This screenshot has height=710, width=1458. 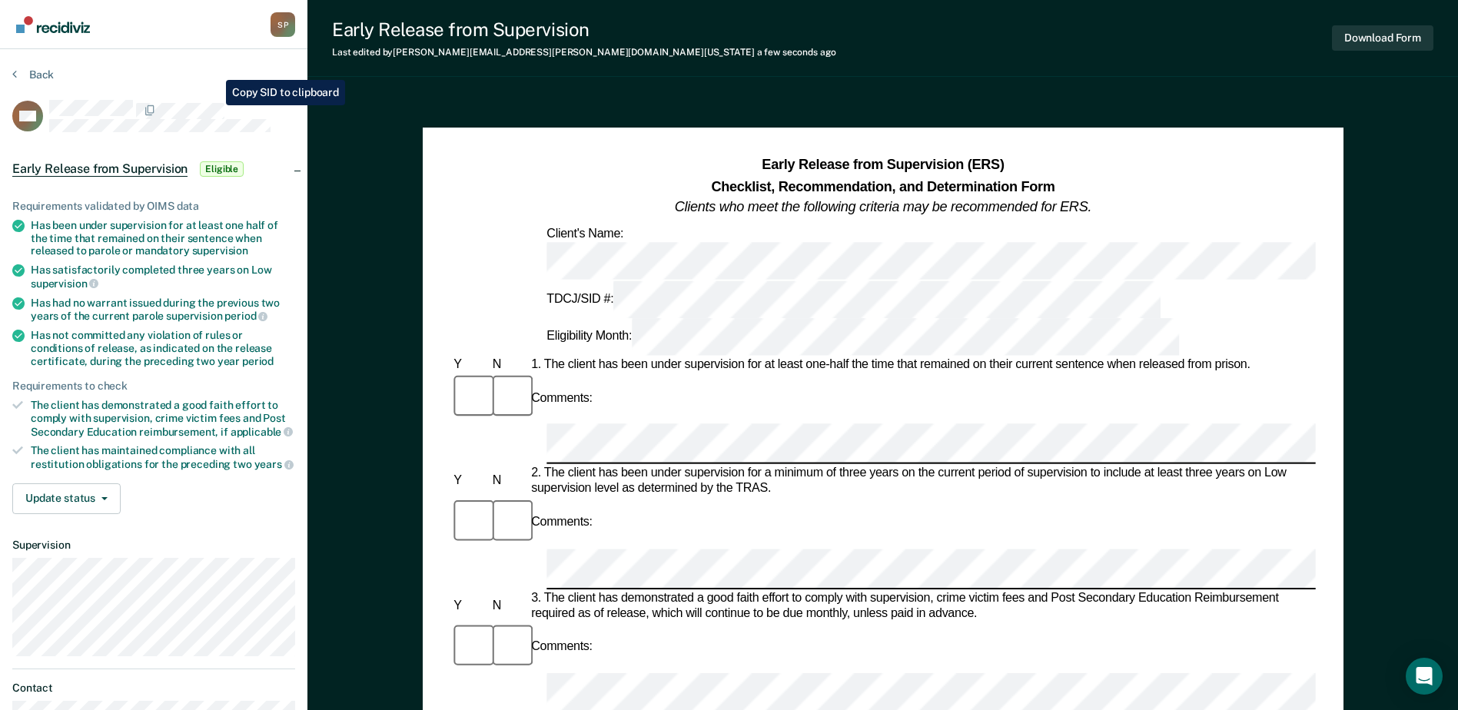 I want to click on div: TDCJ/SID #:, so click(x=853, y=299).